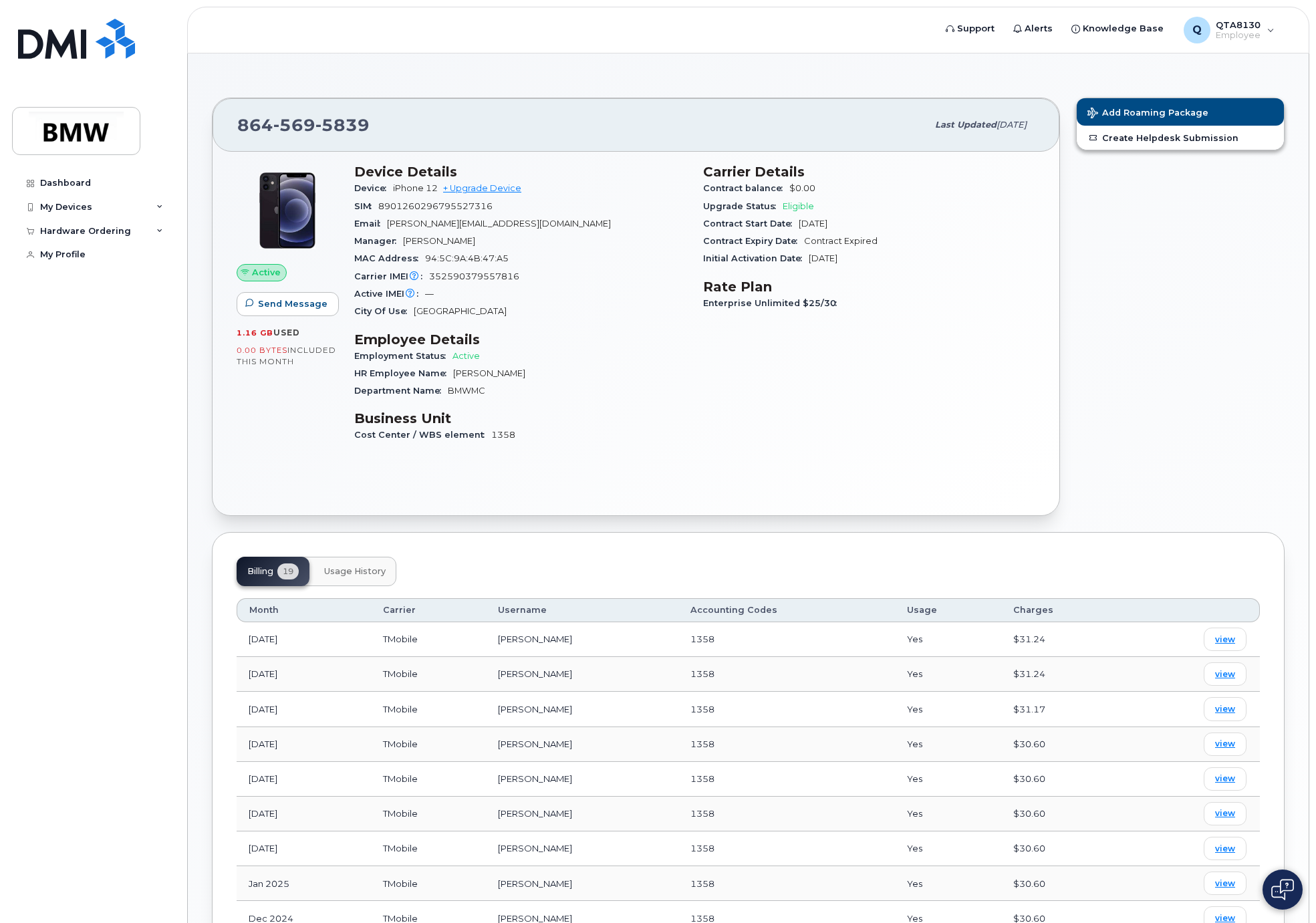  I want to click on div: $31.24, so click(1064, 639).